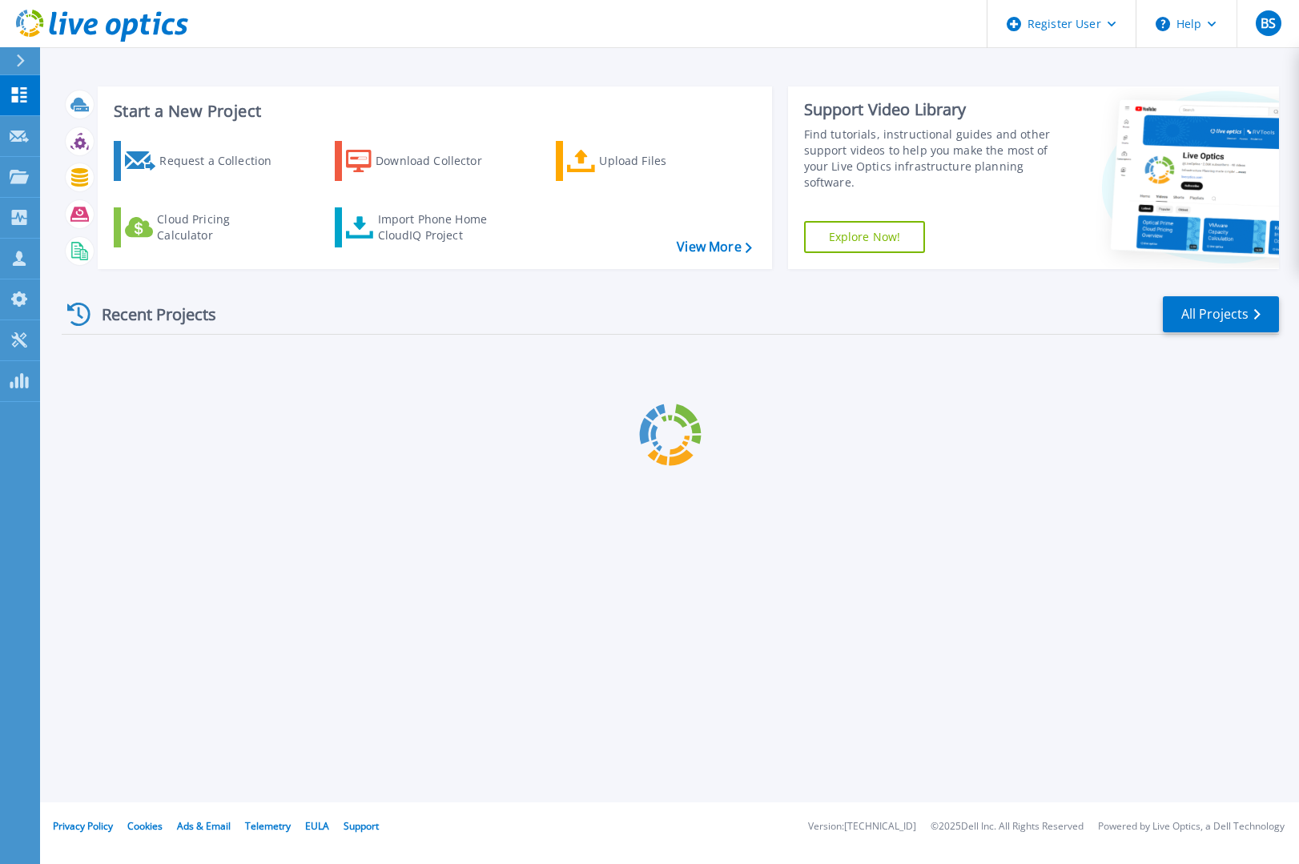  What do you see at coordinates (663, 161) in the screenshot?
I see `div: Upload Files` at bounding box center [663, 161].